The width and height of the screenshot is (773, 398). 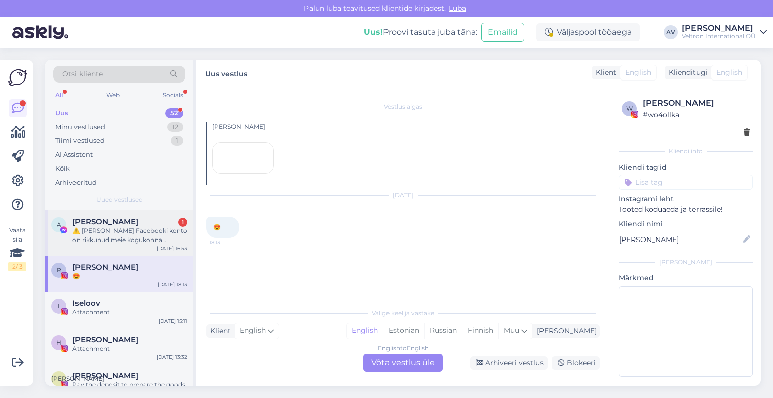 I want to click on div: Russian, so click(x=443, y=331).